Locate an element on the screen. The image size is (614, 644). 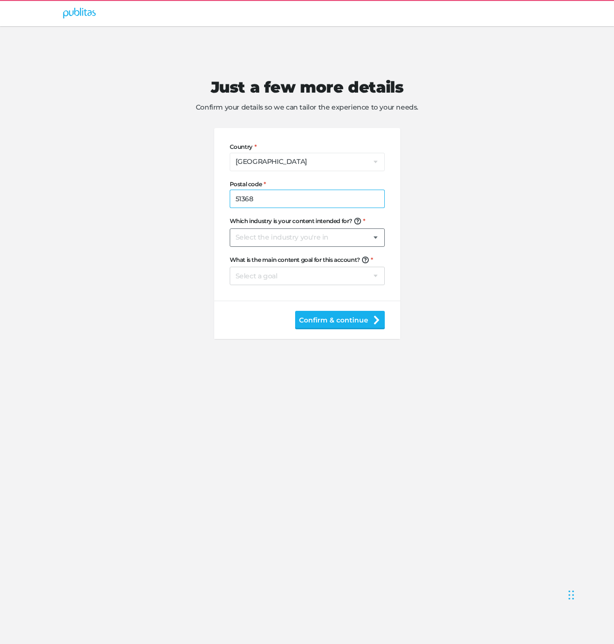
span: Which industry is your content intended for? is located at coordinates (295, 222).